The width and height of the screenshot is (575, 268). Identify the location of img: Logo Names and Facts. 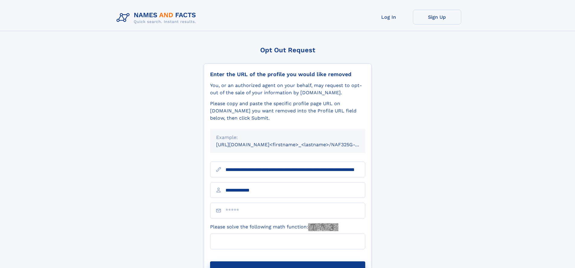
(158, 18).